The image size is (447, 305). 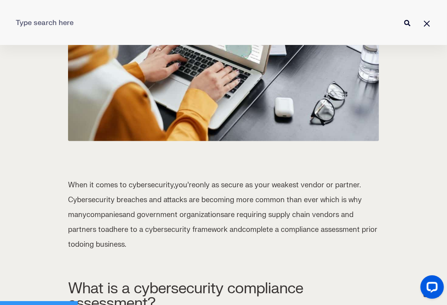 What do you see at coordinates (18, 15) in the screenshot?
I see `button: Open LiveChat chat widget` at bounding box center [18, 15].